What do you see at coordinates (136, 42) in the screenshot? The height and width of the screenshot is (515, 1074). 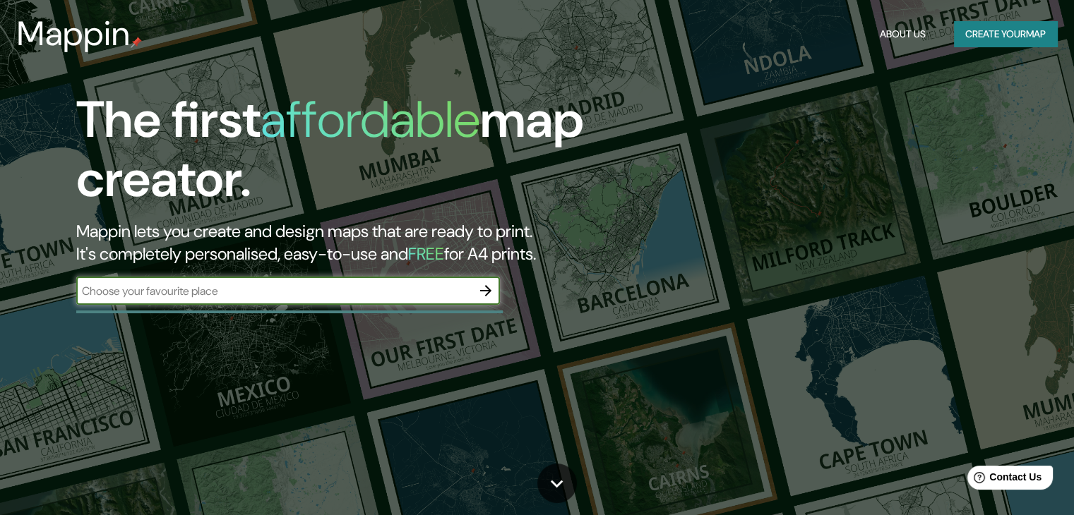 I see `img: mappin-pin` at bounding box center [136, 42].